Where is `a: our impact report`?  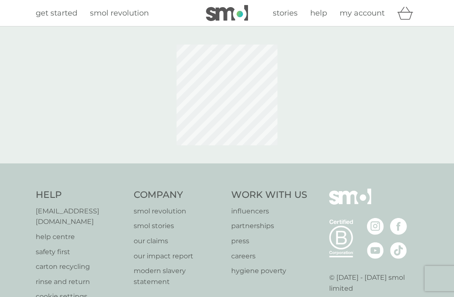
a: our impact report is located at coordinates (178, 257).